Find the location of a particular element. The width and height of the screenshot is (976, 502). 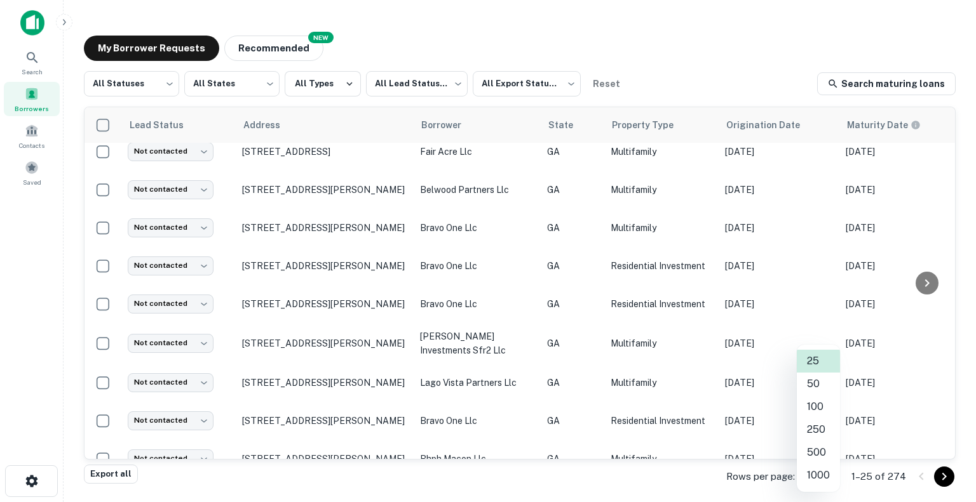

li: 250 is located at coordinates (818, 430).